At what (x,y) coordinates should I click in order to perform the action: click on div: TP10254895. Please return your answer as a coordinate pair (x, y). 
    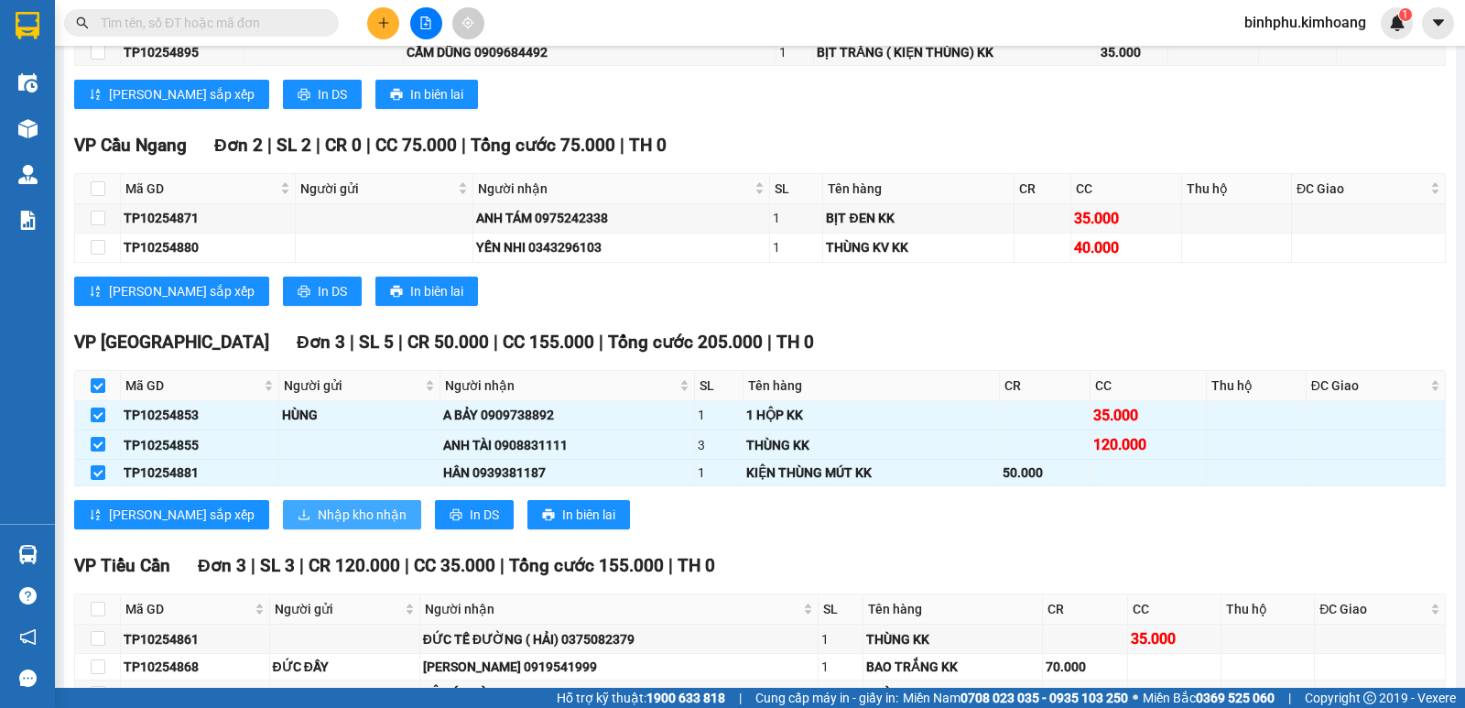
    Looking at the image, I should click on (182, 52).